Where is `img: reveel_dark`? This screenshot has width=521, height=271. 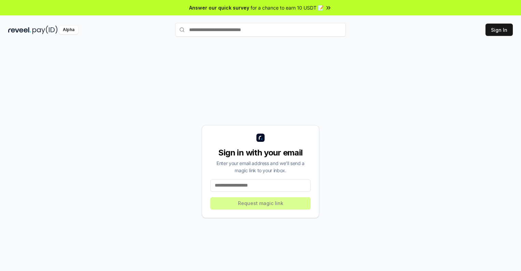 img: reveel_dark is located at coordinates (19, 30).